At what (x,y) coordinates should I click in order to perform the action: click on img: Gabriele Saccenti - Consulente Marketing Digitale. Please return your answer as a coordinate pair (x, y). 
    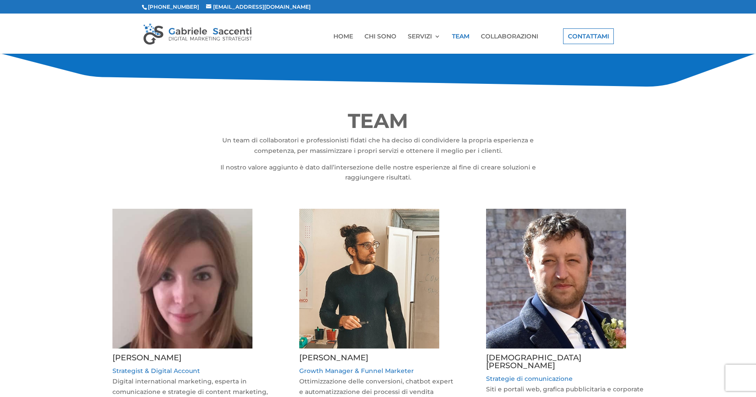
    Looking at the image, I should click on (198, 34).